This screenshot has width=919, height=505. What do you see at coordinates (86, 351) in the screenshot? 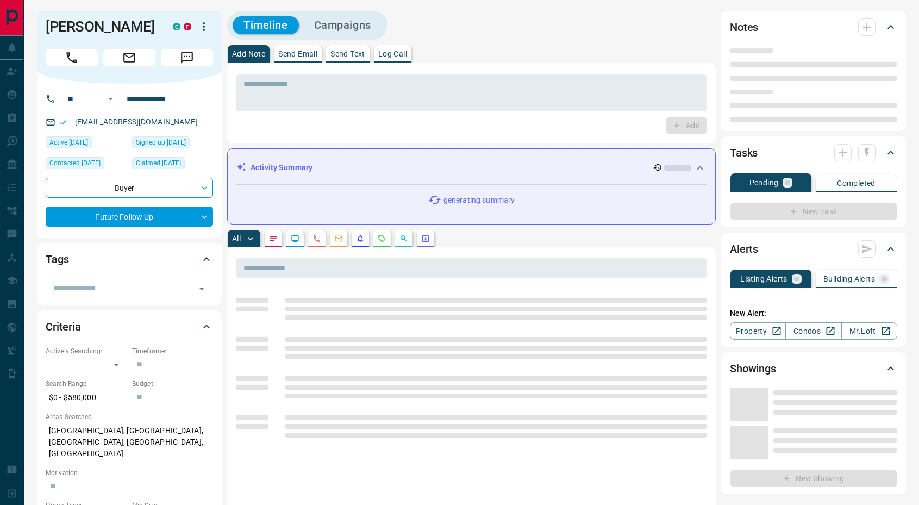
I see `p: Actively Searching:` at bounding box center [86, 351].